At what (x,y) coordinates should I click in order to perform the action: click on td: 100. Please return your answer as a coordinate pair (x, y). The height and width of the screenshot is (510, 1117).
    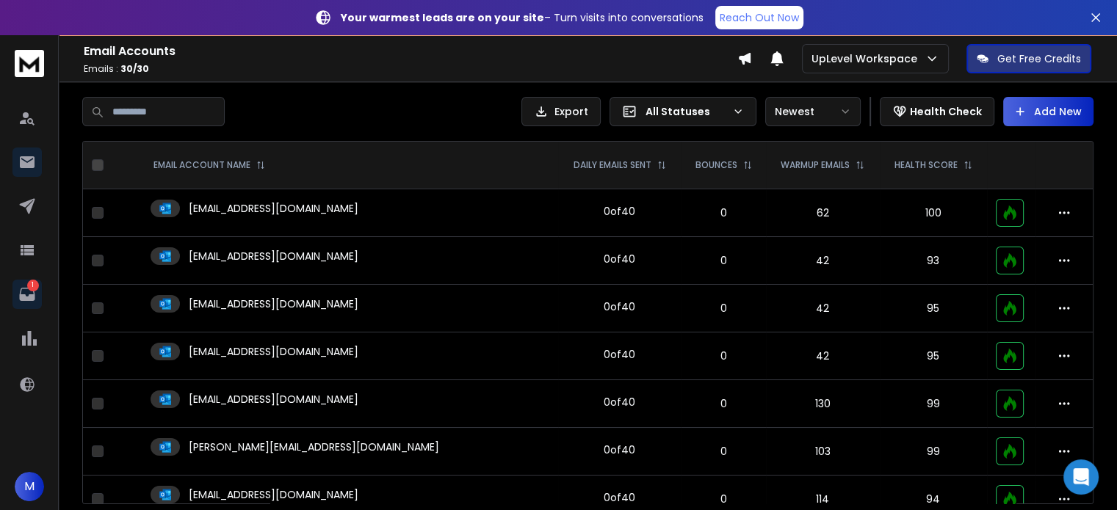
    Looking at the image, I should click on (933, 213).